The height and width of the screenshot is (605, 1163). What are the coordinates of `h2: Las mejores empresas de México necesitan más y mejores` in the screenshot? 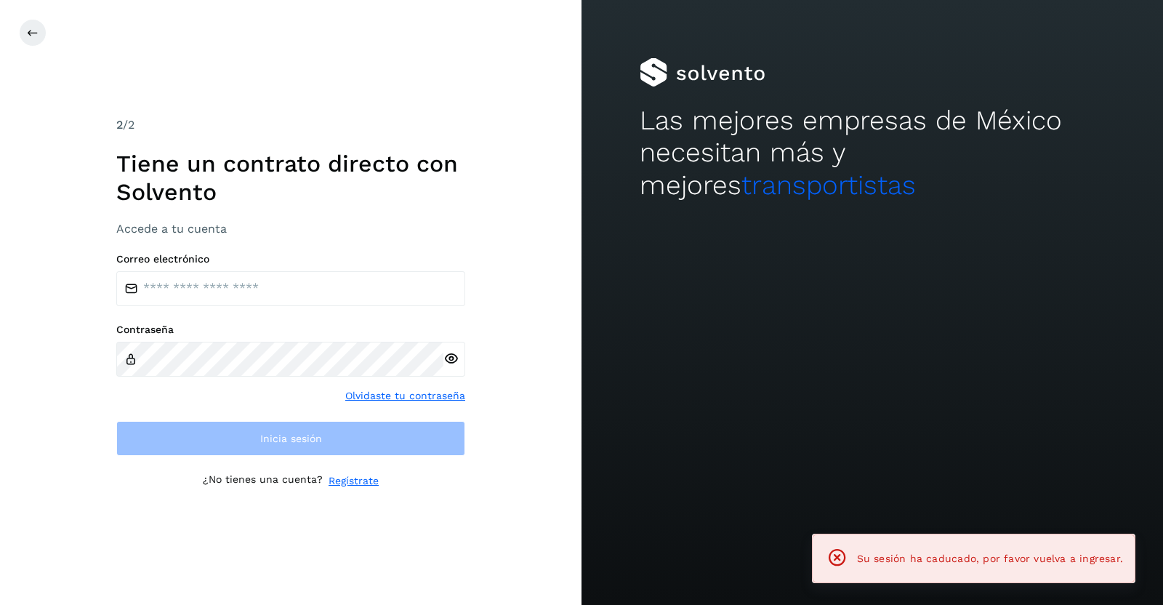 It's located at (873, 153).